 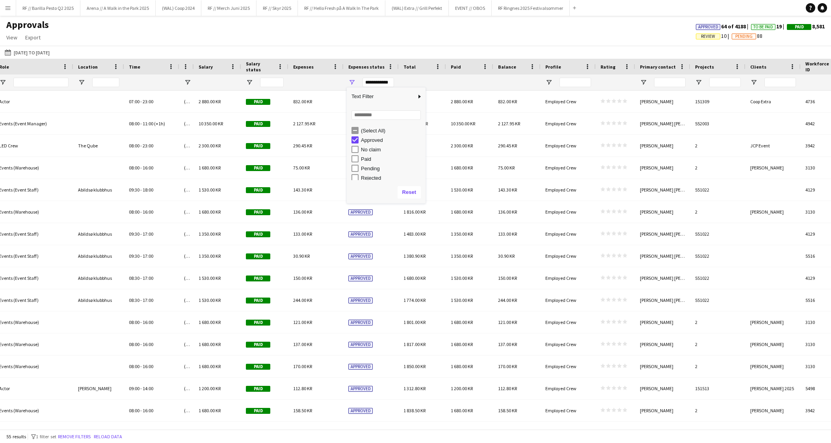 What do you see at coordinates (717, 366) in the screenshot?
I see `div: 2` at bounding box center [717, 366].